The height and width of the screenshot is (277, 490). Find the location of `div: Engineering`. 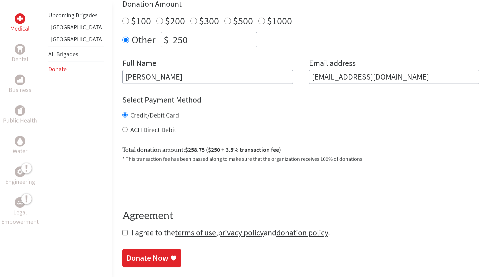

div: Engineering is located at coordinates (20, 172).